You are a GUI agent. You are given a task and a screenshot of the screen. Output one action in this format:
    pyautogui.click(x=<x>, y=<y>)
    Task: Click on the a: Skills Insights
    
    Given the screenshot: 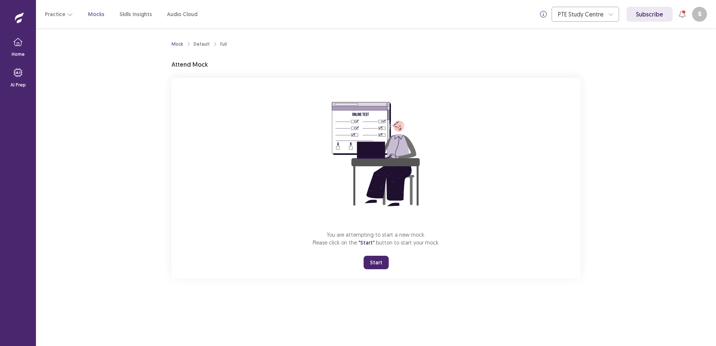 What is the action you would take?
    pyautogui.click(x=136, y=14)
    